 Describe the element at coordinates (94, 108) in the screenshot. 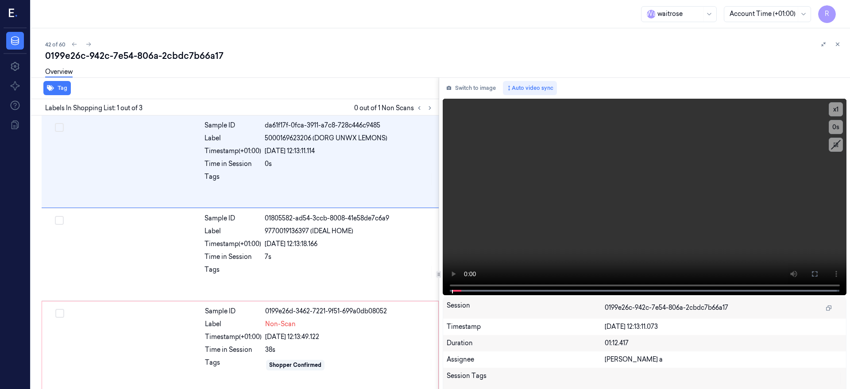

I see `span: Labels In Shopping List: 1 out of 3` at that location.